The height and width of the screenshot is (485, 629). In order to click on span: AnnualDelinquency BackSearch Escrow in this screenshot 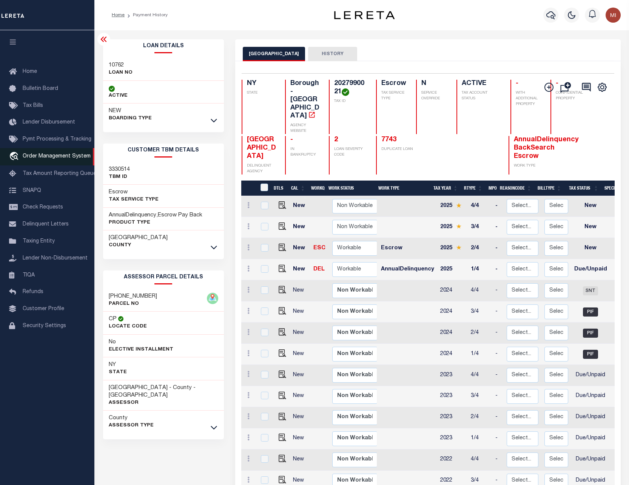, I will do `click(547, 148)`.